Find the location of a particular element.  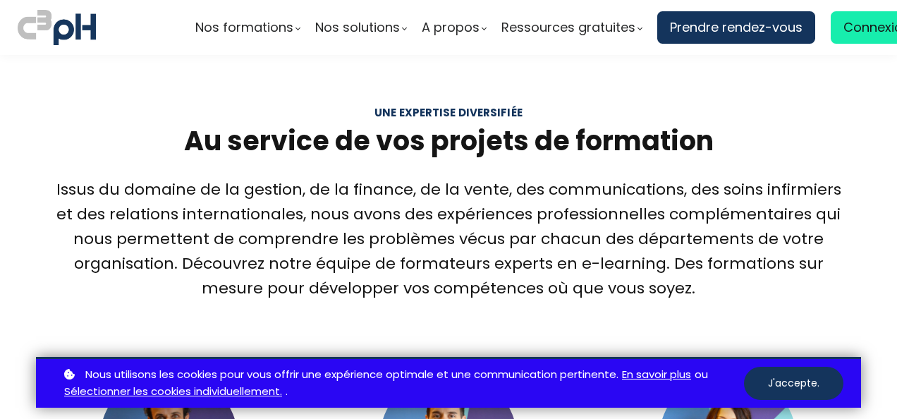

span: A propos is located at coordinates (451, 27).